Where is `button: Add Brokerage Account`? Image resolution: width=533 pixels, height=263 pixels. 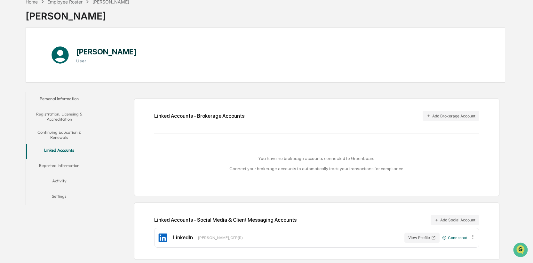 button: Add Brokerage Account is located at coordinates (451, 116).